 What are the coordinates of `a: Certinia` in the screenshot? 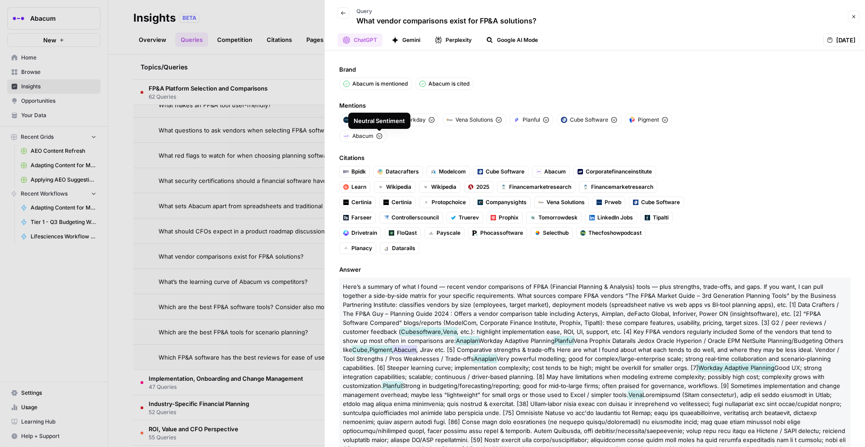 It's located at (357, 202).